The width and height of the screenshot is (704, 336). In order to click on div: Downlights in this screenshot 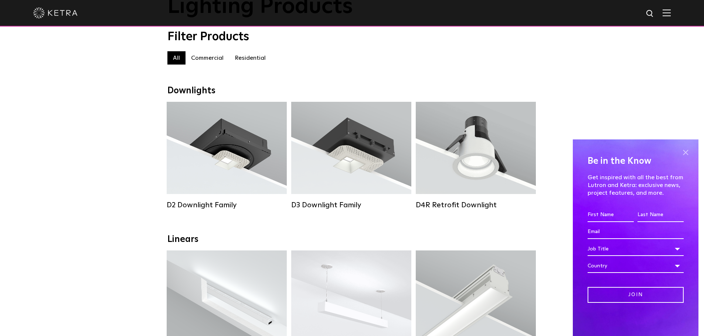, I will do `click(352, 91)`.